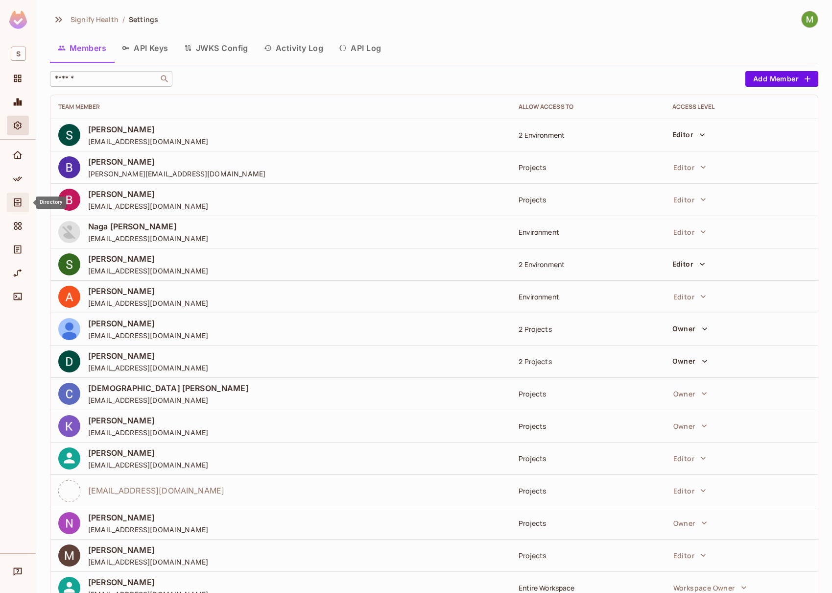 The height and width of the screenshot is (593, 832). I want to click on img: ACg8ocJ_Zx5WtHAJYixal86CW88Ct7fguyl4VzZn754ZMhIAl-KLBg=s96-c, so click(69, 426).